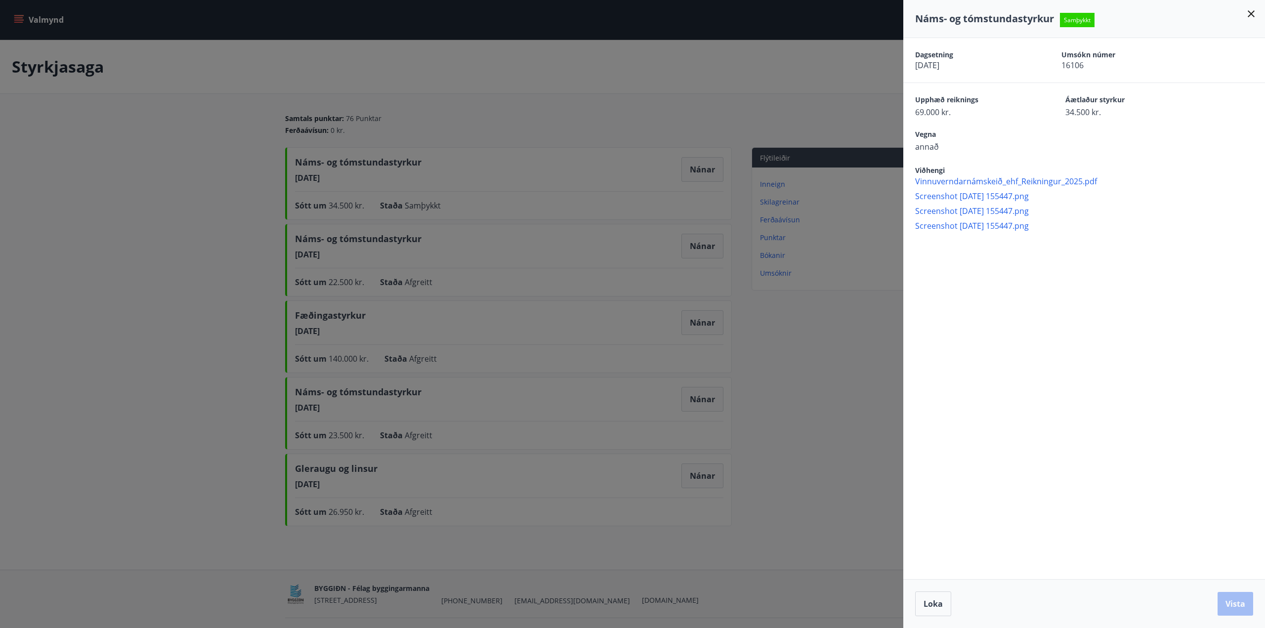  I want to click on span: Áætlaður styrkur, so click(1124, 101).